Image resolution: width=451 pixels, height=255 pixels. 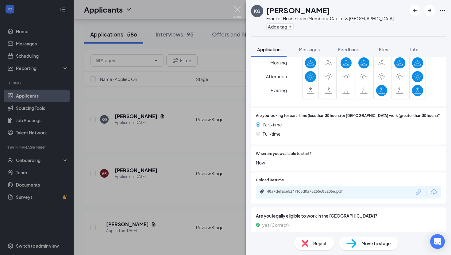 I want to click on span: Morning, so click(x=279, y=63).